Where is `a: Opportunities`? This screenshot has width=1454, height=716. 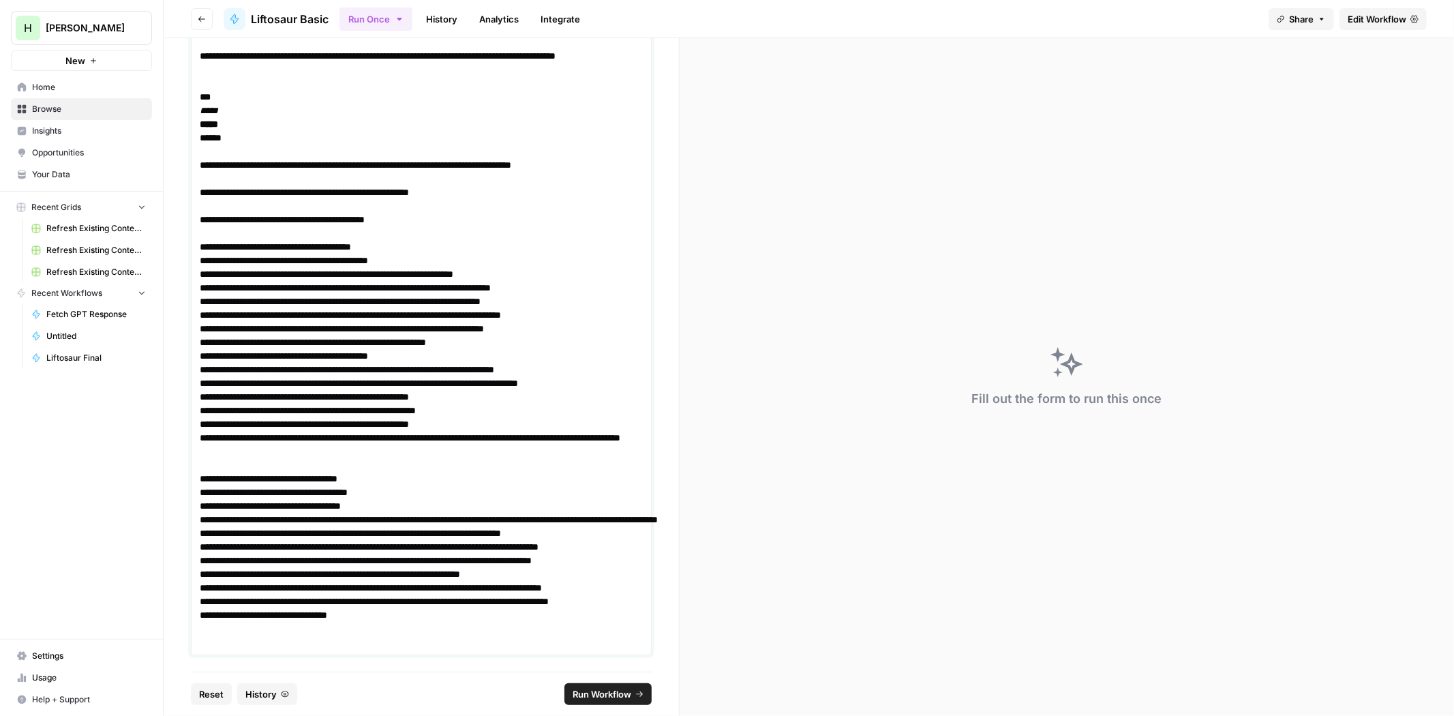 a: Opportunities is located at coordinates (81, 153).